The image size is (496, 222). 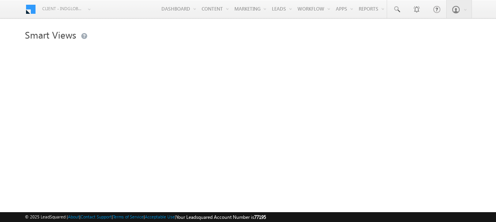 What do you see at coordinates (73, 217) in the screenshot?
I see `a: About` at bounding box center [73, 217].